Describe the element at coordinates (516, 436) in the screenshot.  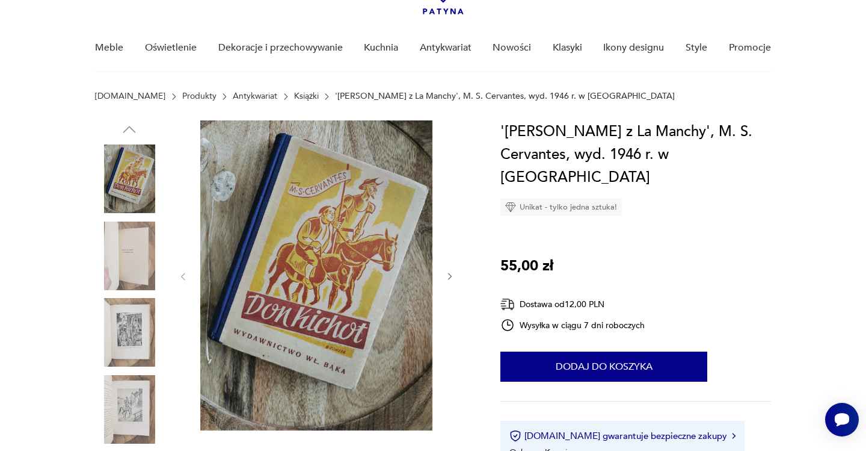
I see `img: Ikona certyfikatu` at that location.